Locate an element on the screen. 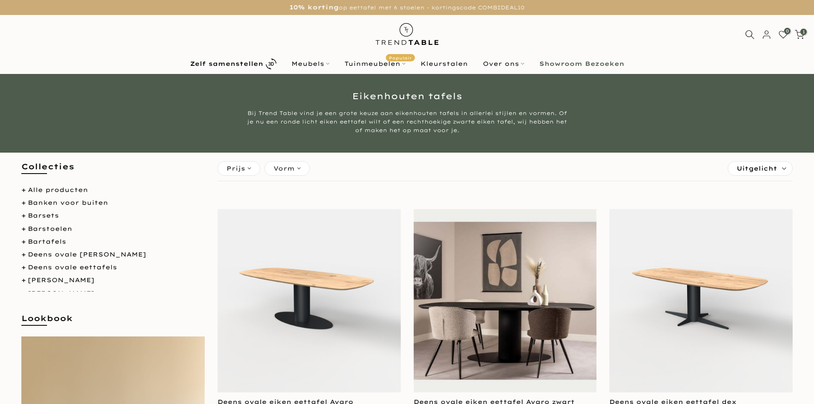 This screenshot has width=814, height=404. a: Banken voor buiten is located at coordinates (68, 203).